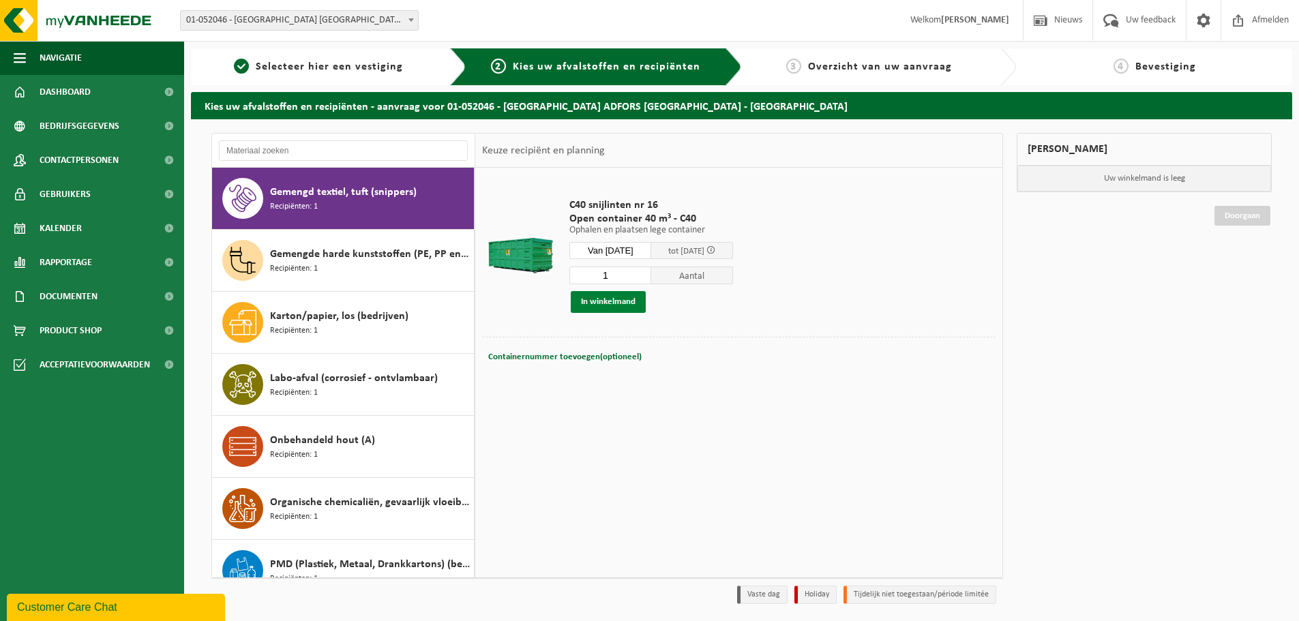  Describe the element at coordinates (343, 571) in the screenshot. I see `button: PMD (Plastiek, Metaal, Drankkartons) (bedrijven) Recipiënten: 1` at that location.